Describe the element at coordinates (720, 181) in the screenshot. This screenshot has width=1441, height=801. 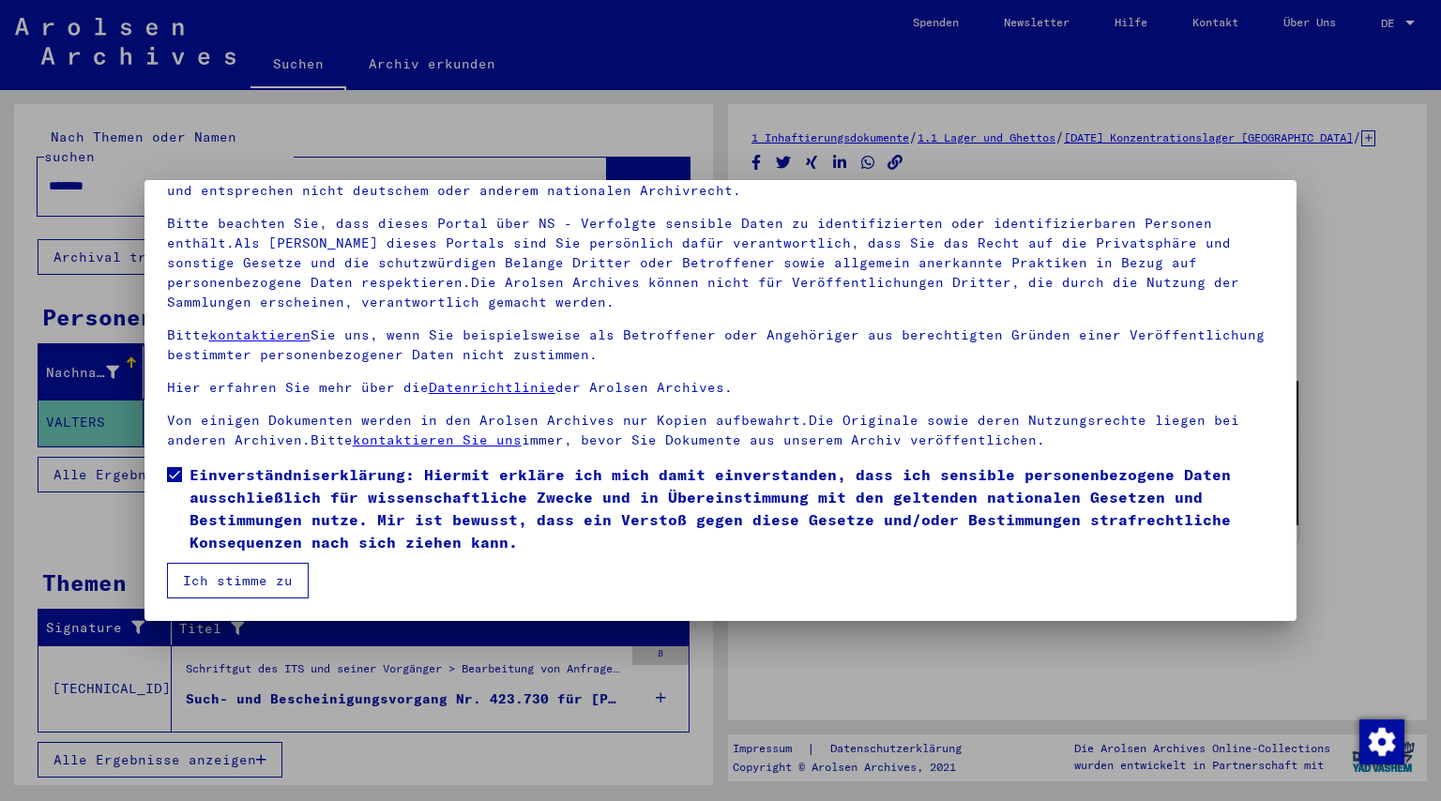
I see `p: Unsere wurden durch den Internationalen Ausschuss als oberstes Leitungsgremium der Arolsen Archiv...` at that location.